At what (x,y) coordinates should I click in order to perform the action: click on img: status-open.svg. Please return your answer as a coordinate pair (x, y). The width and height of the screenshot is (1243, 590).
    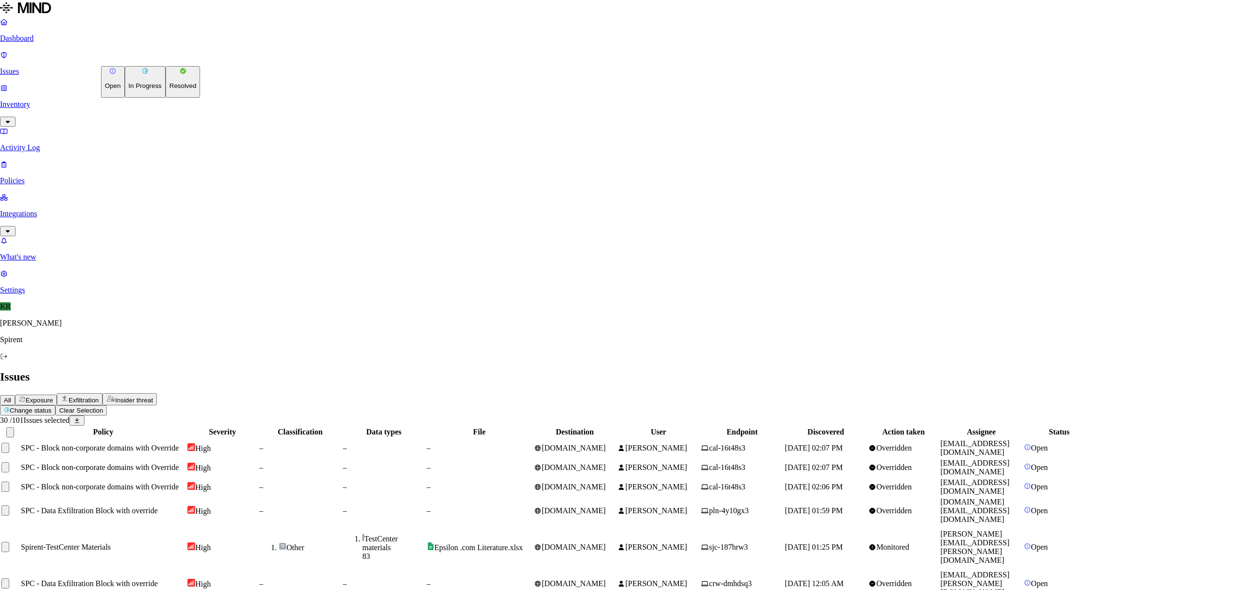
    Looking at the image, I should click on (113, 71).